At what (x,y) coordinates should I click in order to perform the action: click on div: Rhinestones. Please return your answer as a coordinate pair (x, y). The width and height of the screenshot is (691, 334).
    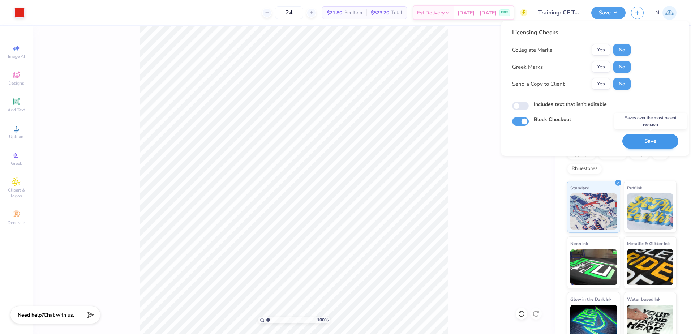
    Looking at the image, I should click on (584, 169).